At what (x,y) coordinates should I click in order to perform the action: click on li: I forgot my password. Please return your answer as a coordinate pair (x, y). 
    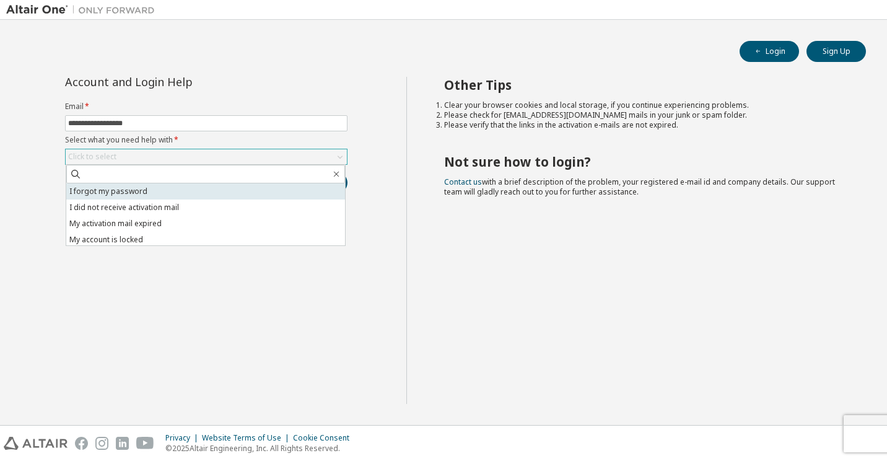
    Looking at the image, I should click on (206, 191).